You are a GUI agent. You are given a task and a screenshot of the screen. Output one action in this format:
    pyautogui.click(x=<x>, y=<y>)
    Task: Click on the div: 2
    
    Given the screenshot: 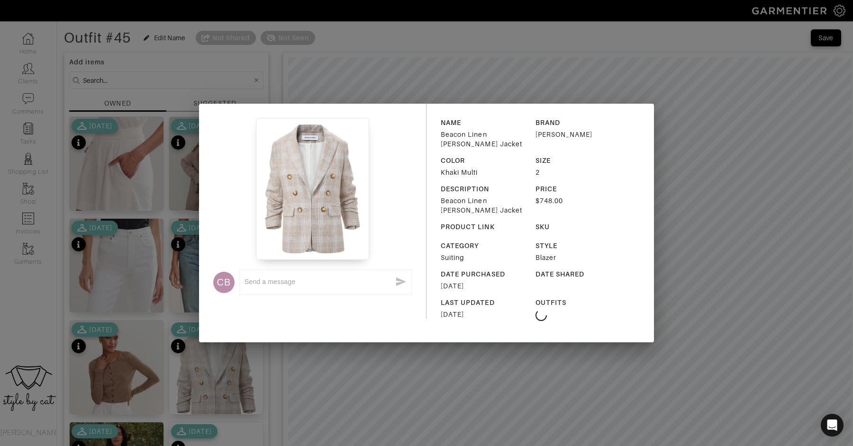 What is the action you would take?
    pyautogui.click(x=579, y=172)
    